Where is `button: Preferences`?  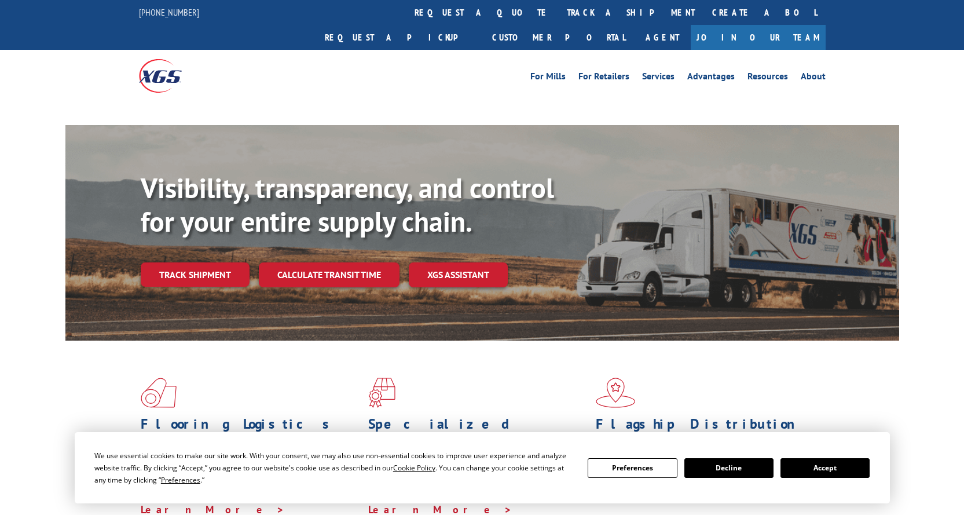 button: Preferences is located at coordinates (632, 468).